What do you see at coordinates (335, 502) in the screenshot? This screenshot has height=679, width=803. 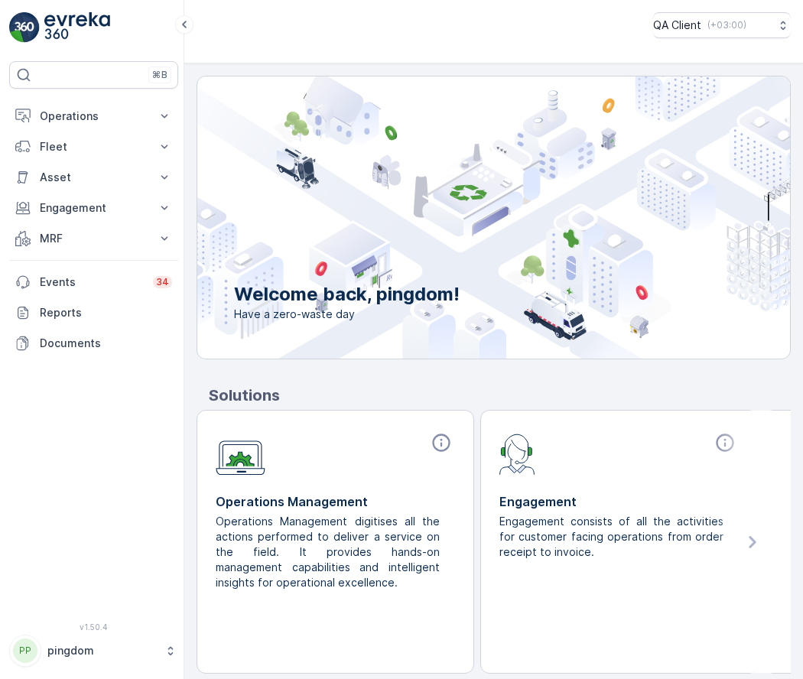 I see `p: Operations Management` at bounding box center [335, 502].